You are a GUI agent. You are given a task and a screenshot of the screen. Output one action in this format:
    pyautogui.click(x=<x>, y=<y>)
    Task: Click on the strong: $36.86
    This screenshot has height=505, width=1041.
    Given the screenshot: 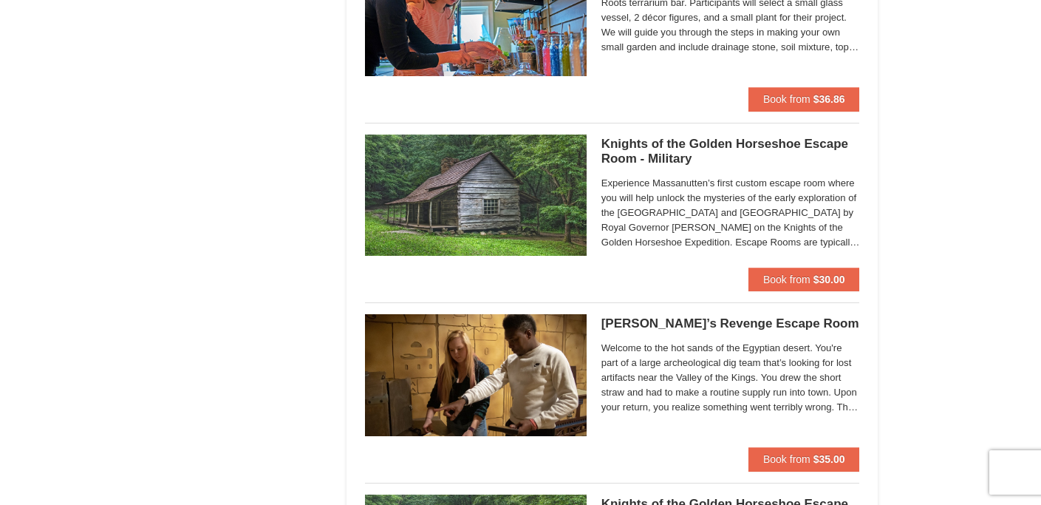 What is the action you would take?
    pyautogui.click(x=829, y=99)
    